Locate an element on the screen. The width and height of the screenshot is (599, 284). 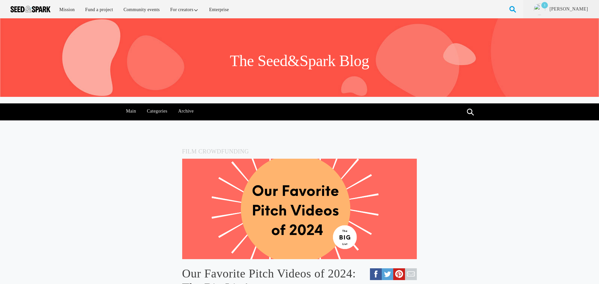
a: Main is located at coordinates (131, 111).